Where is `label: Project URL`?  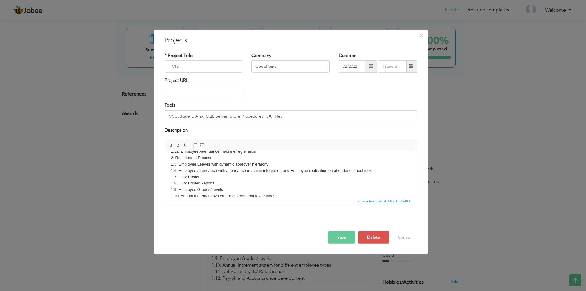 label: Project URL is located at coordinates (176, 80).